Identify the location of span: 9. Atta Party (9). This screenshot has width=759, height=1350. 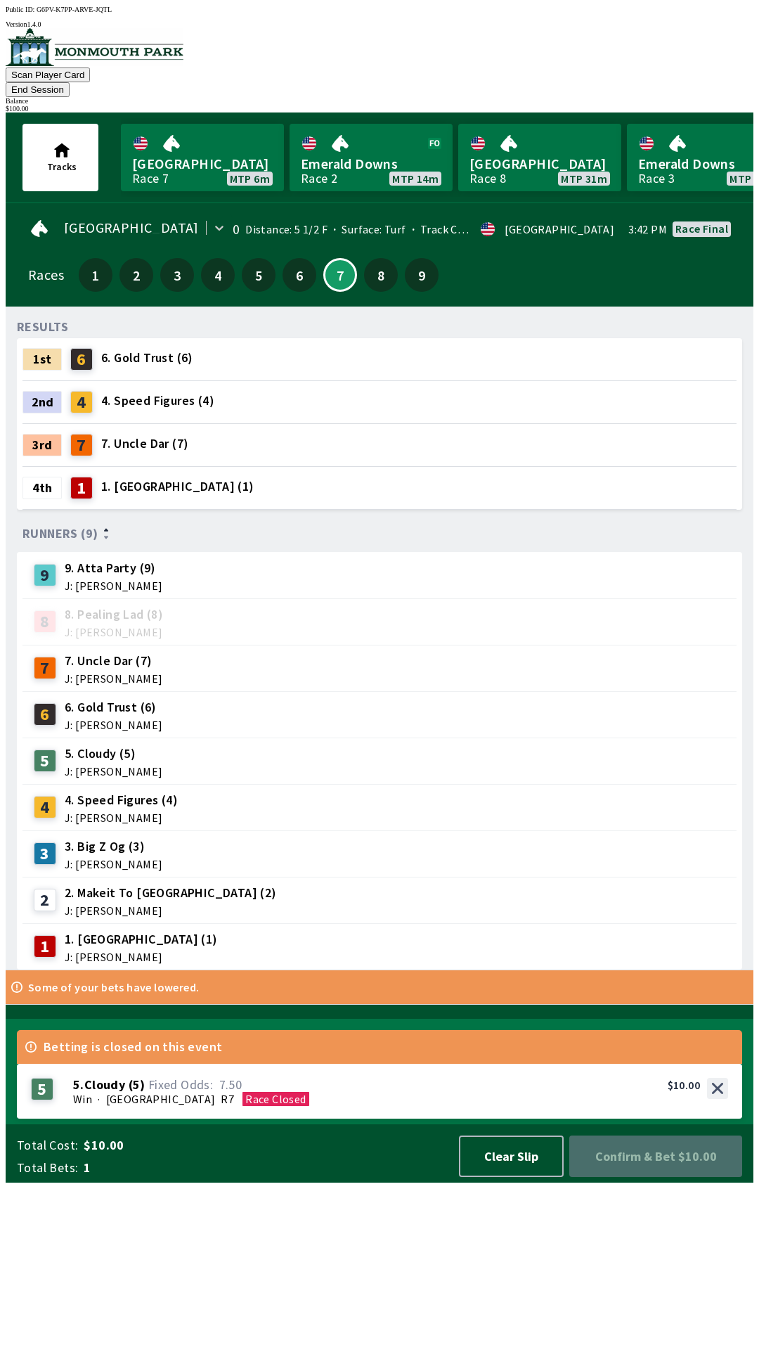
(113, 568).